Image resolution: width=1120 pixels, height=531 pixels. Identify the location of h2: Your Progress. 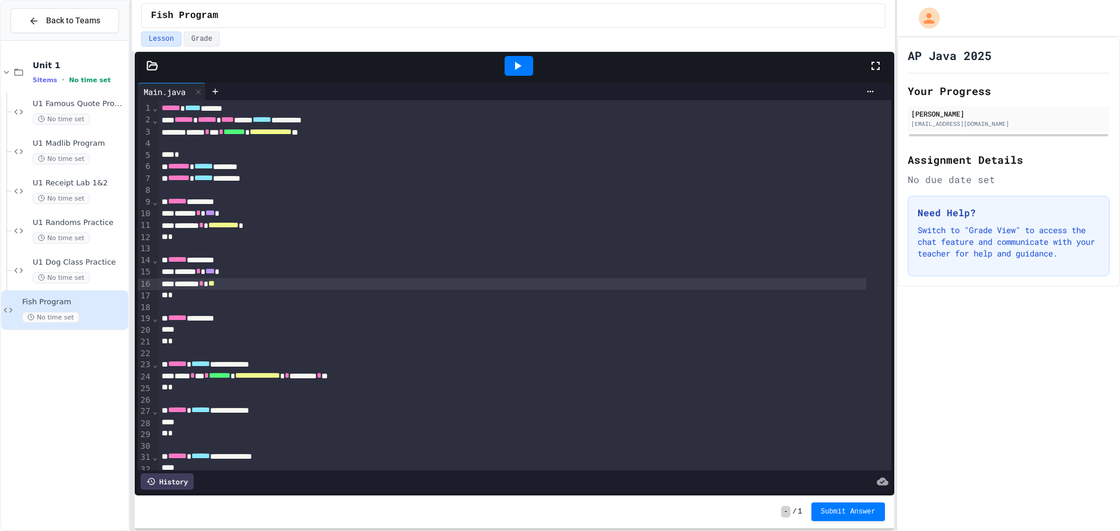
(1008, 91).